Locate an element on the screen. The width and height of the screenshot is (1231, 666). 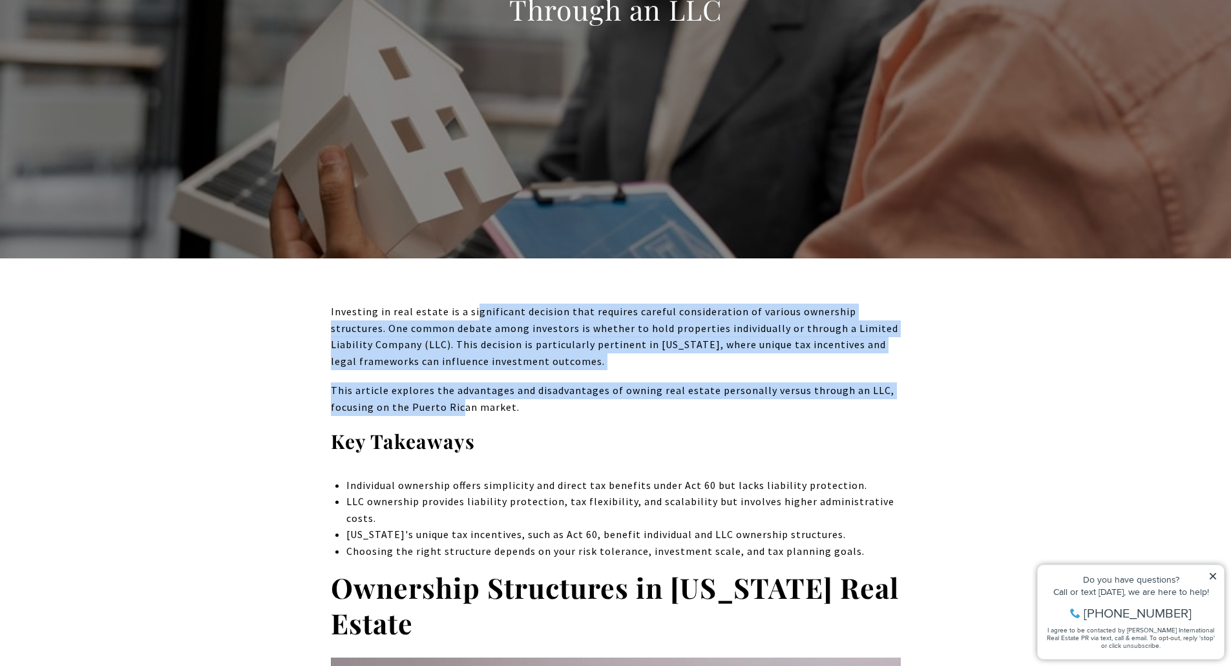
strong: Key Takeaways is located at coordinates (403, 441).